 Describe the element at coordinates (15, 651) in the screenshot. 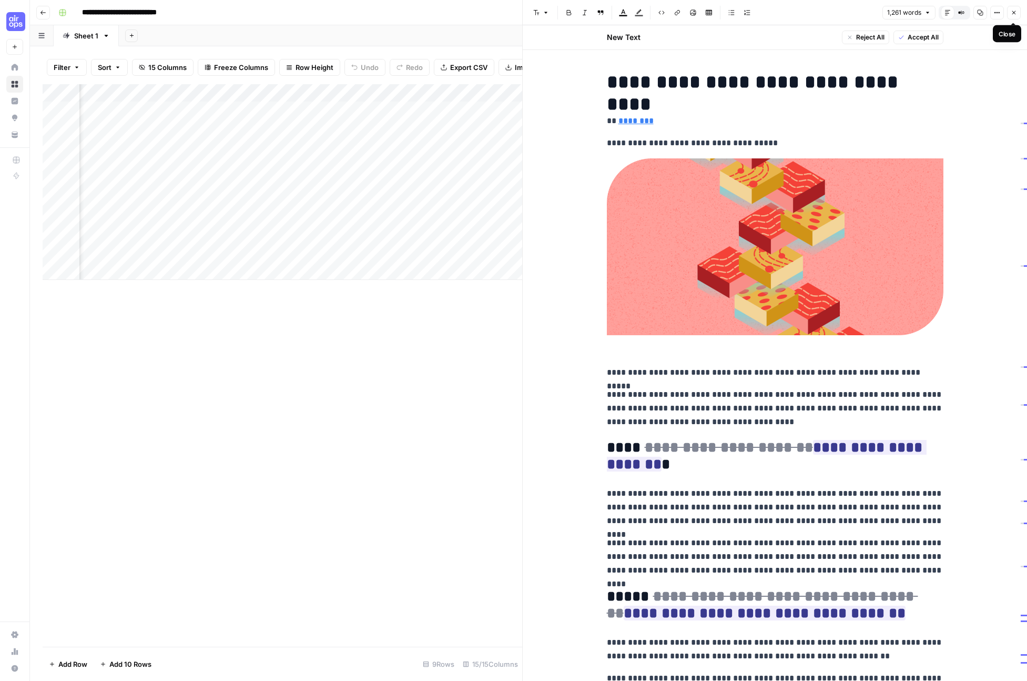

I see `a: Usage` at that location.